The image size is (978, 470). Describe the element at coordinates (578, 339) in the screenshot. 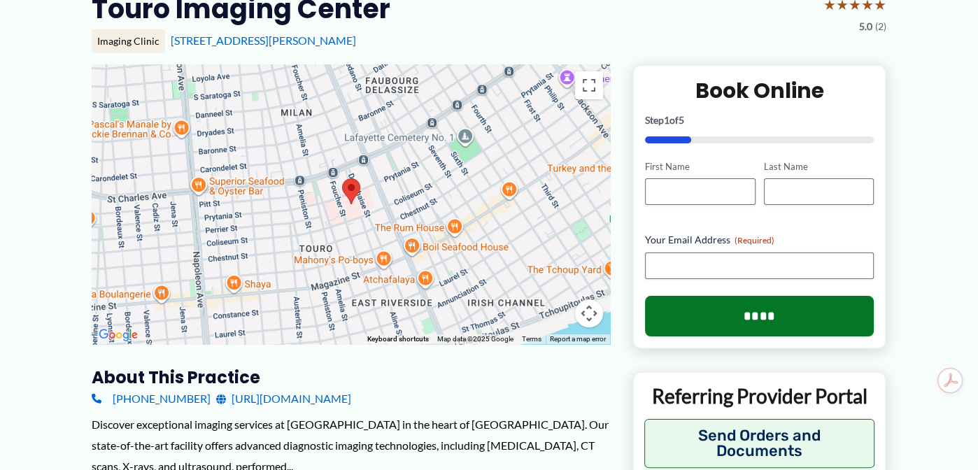

I see `a: Report a map error` at that location.